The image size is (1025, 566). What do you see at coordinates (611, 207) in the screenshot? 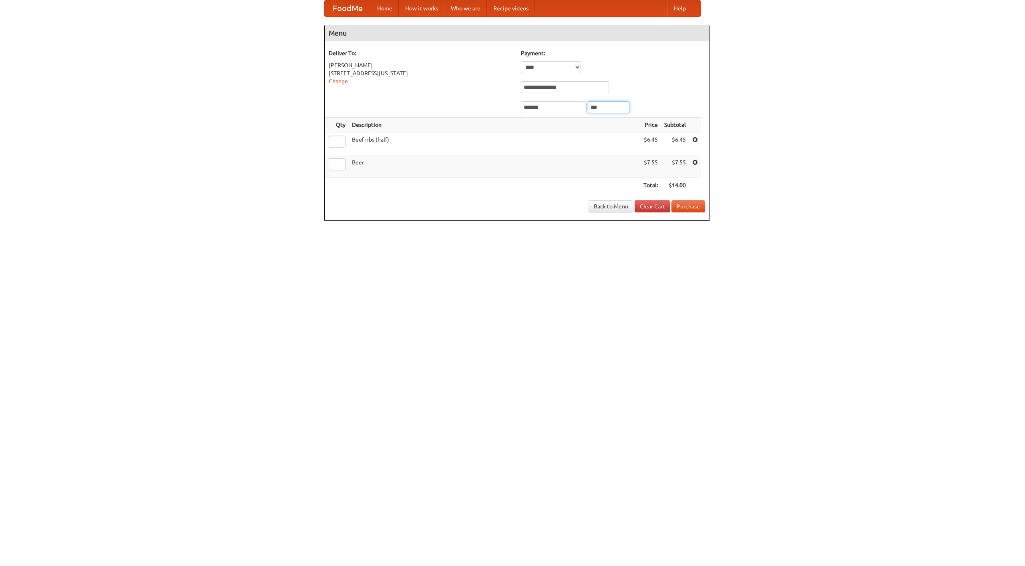
I see `a: Back to Menu` at bounding box center [611, 207].